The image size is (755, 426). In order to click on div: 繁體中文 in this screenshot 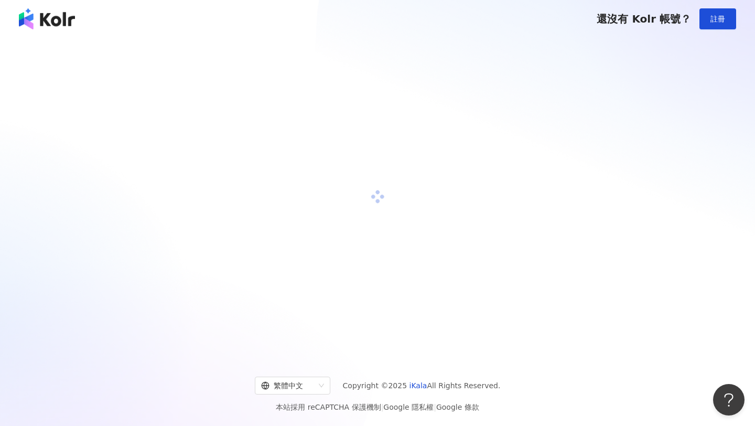, I will do `click(288, 385)`.